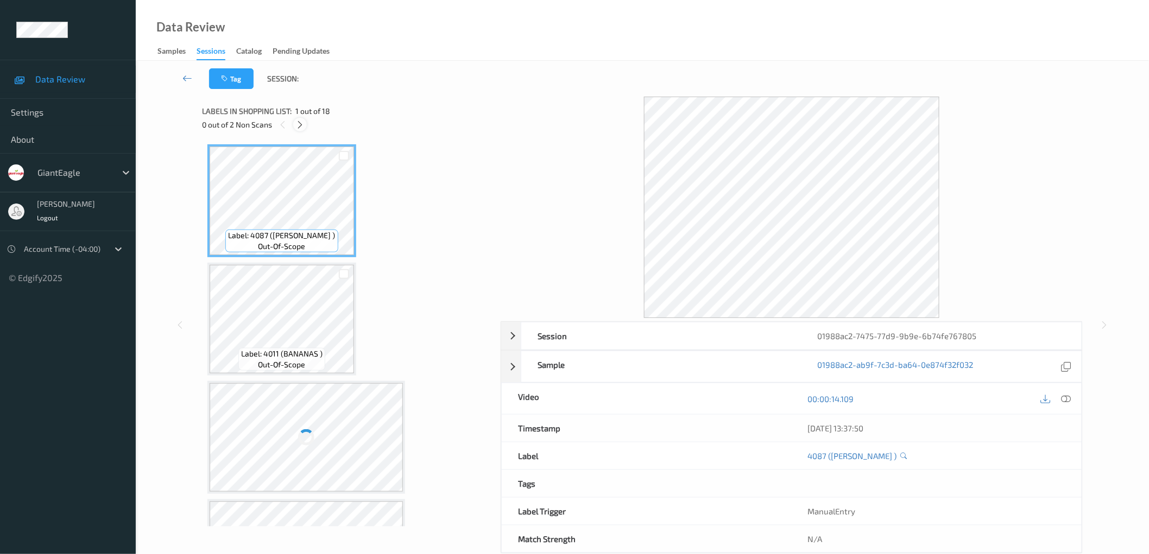 Image resolution: width=1149 pixels, height=554 pixels. What do you see at coordinates (283, 79) in the screenshot?
I see `span: Session:` at bounding box center [283, 79].